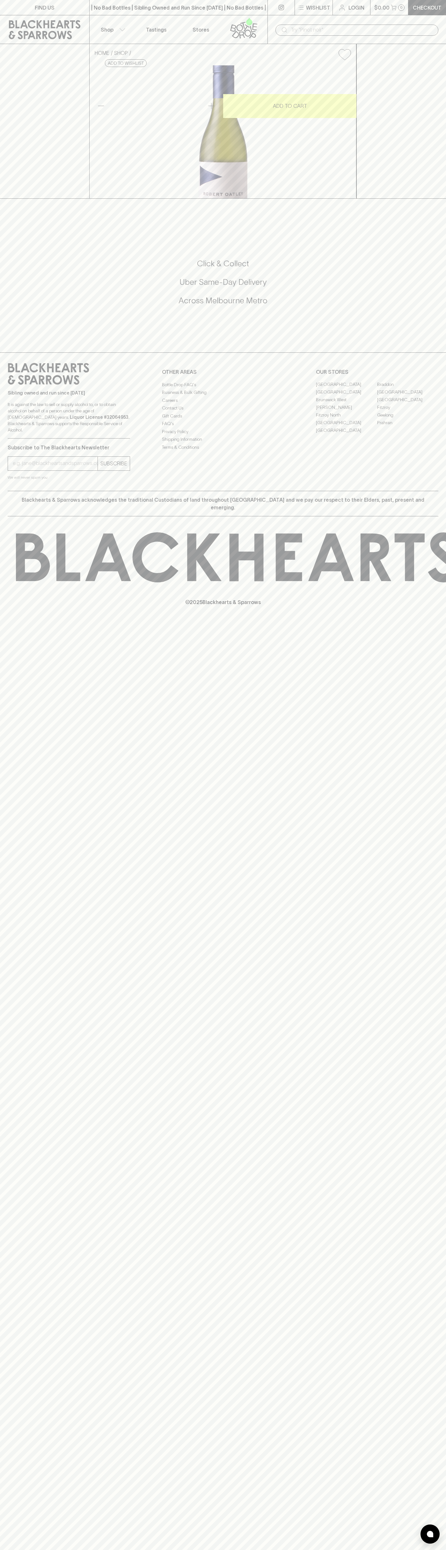 The height and width of the screenshot is (1550, 446). I want to click on p: Checkout, so click(427, 8).